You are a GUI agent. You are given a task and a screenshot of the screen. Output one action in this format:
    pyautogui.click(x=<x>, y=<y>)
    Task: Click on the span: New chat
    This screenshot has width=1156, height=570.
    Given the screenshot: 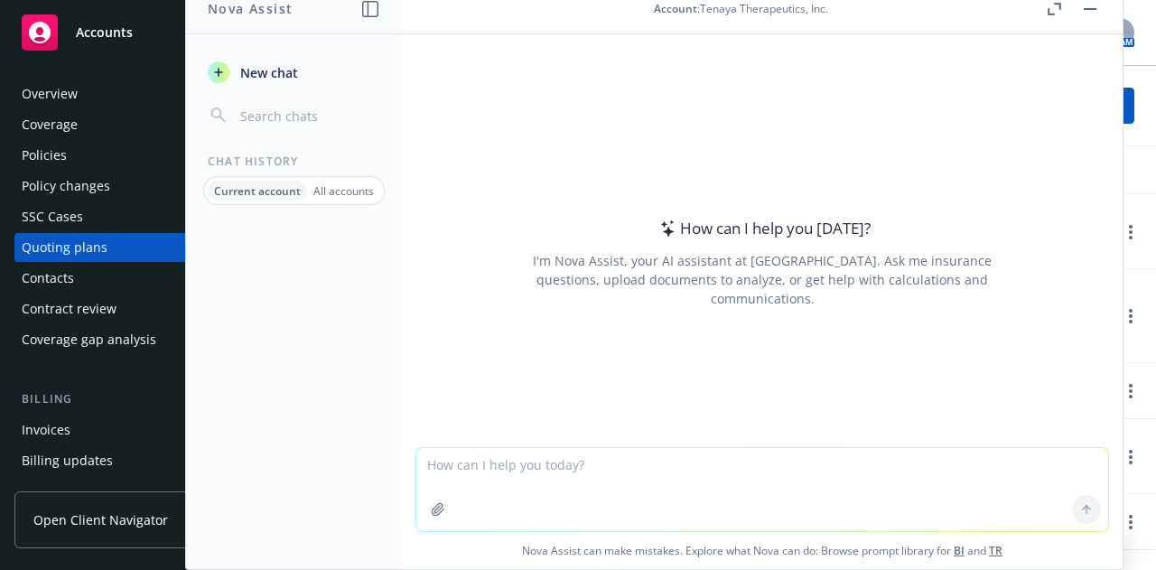 What is the action you would take?
    pyautogui.click(x=267, y=72)
    